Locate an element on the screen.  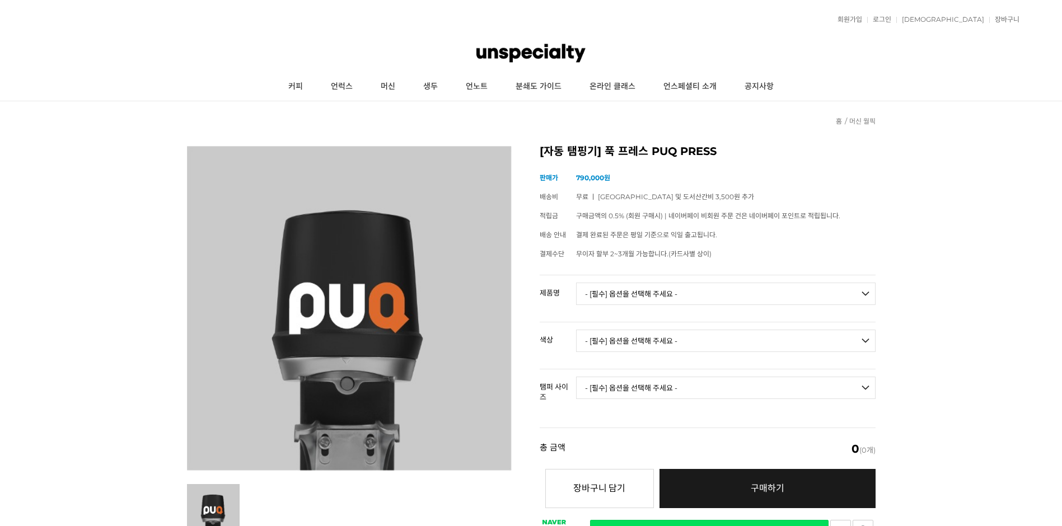
strong: 790,000원 is located at coordinates (593, 178).